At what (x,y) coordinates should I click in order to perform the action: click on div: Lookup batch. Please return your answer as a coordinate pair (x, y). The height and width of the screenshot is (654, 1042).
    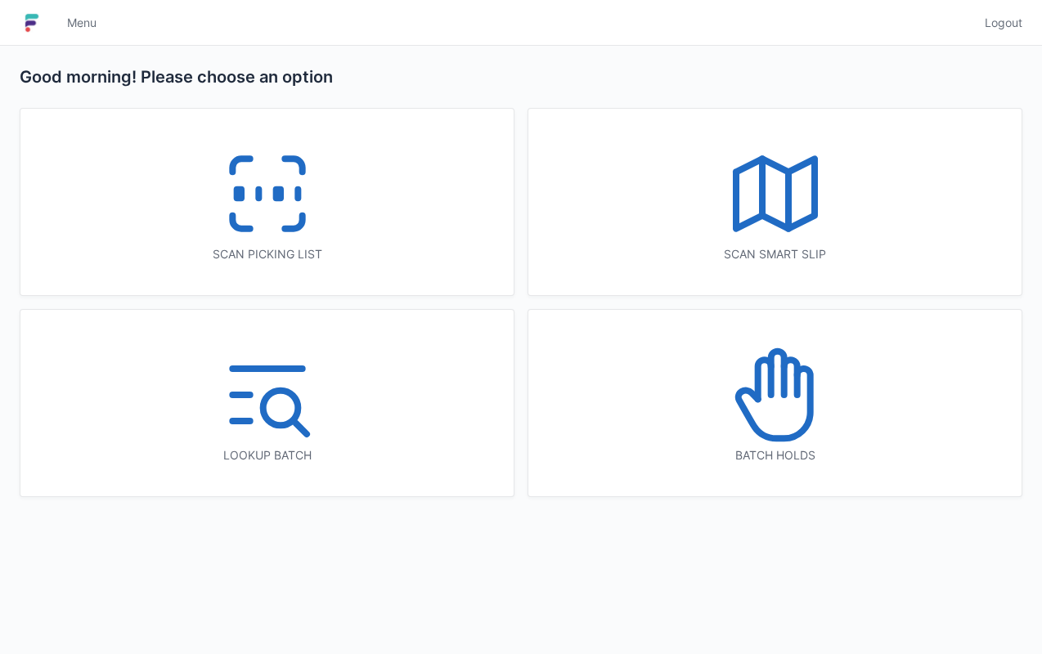
    Looking at the image, I should click on (267, 455).